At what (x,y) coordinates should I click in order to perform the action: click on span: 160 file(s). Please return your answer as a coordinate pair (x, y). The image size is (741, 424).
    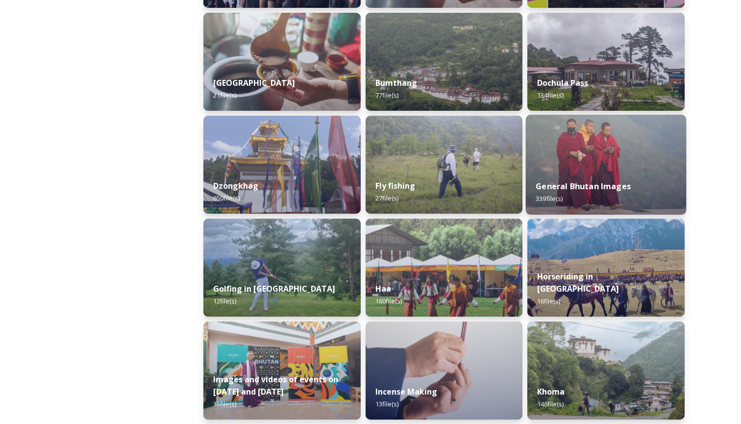
    Looking at the image, I should click on (389, 301).